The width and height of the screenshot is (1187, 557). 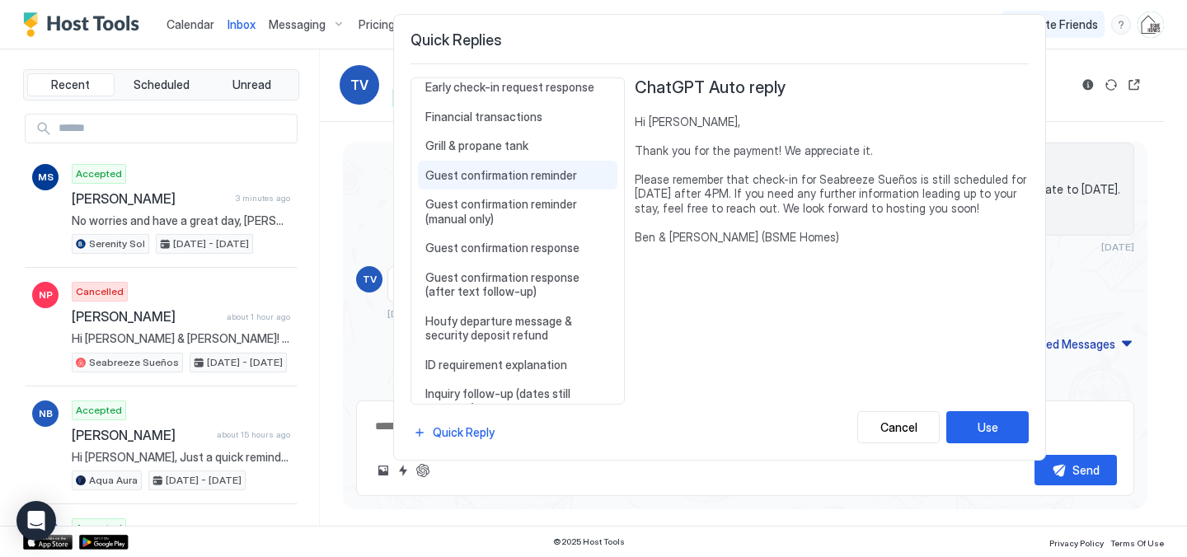 What do you see at coordinates (987, 427) in the screenshot?
I see `div: Use` at bounding box center [987, 427].